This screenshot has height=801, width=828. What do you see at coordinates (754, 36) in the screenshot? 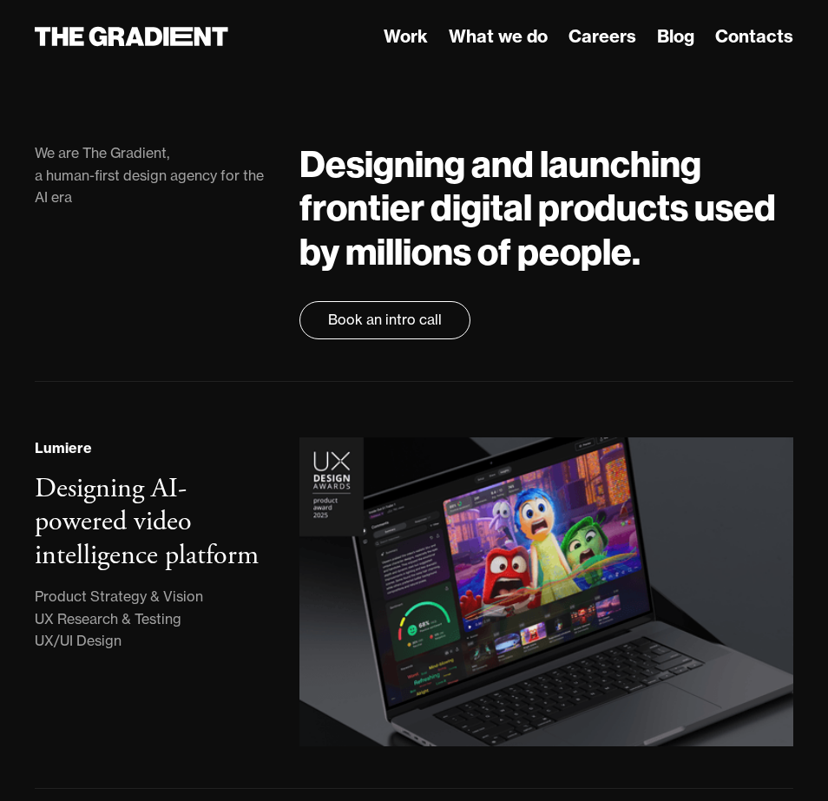
I see `a: Contacts` at bounding box center [754, 36].